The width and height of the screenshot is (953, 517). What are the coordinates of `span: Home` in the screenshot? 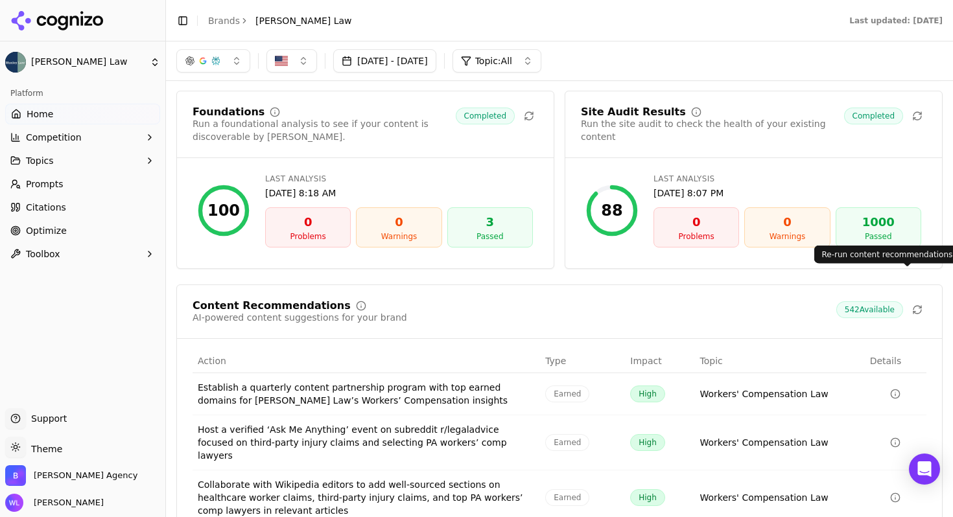 It's located at (40, 114).